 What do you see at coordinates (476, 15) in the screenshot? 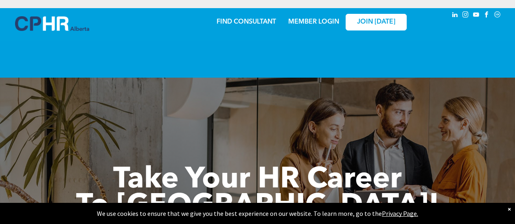
I see `a: youtube` at bounding box center [476, 15].